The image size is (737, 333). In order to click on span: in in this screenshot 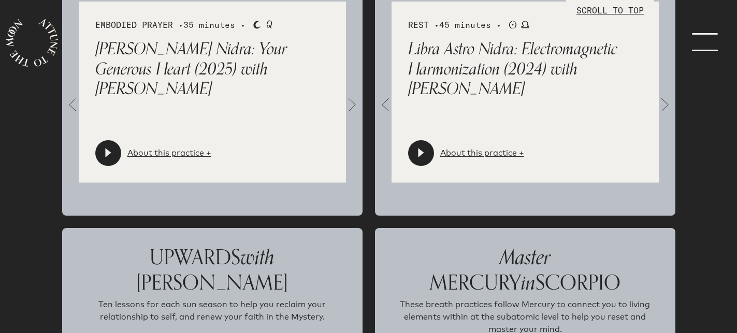, I will do `click(528, 283)`.